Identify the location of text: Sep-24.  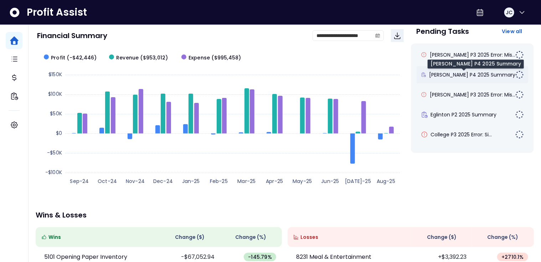
(79, 181).